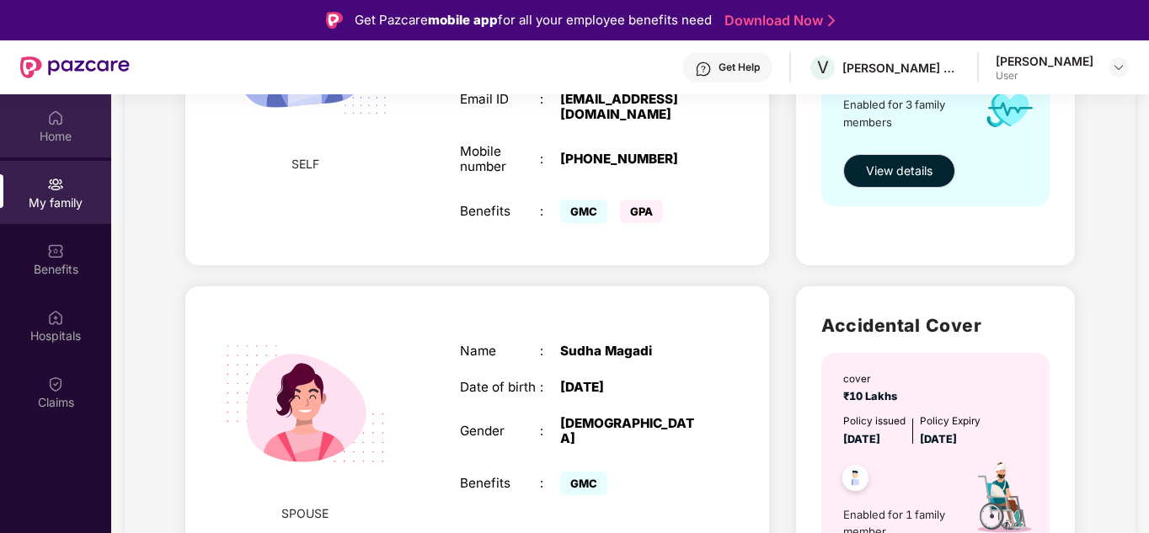 The image size is (1149, 533). What do you see at coordinates (56, 251) in the screenshot?
I see `img: svg+xml;base64,PHN2ZyBpZD0iQmVuZWZpdHMiIHhtbG5zPSJodHRwOi8vd3d3LnczLm9yZy8yMDAwL3N2ZyIgd2lkdGg9Ij...` at bounding box center [56, 251].